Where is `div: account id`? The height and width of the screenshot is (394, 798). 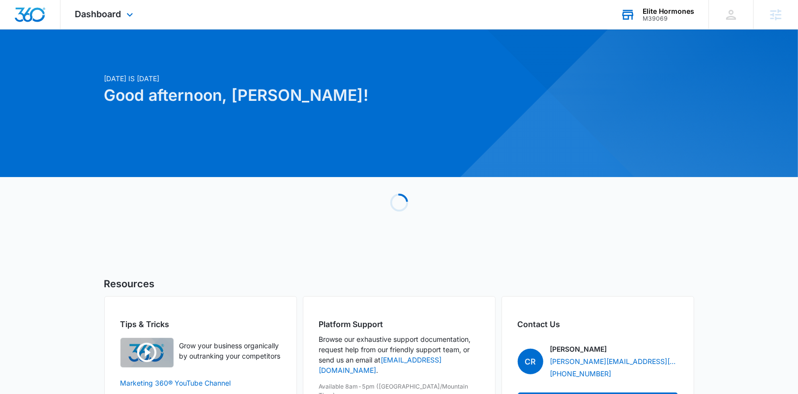
div: account id is located at coordinates (668, 19).